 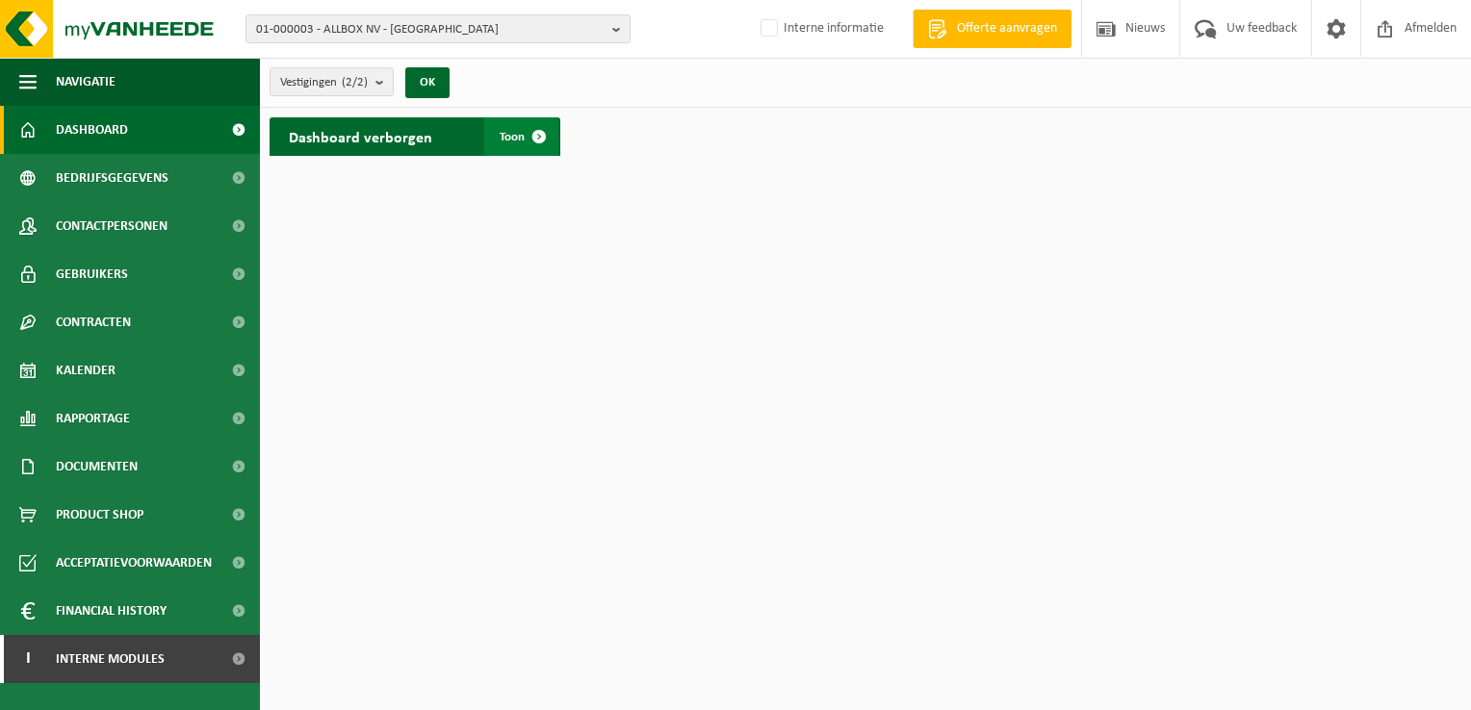 What do you see at coordinates (992, 29) in the screenshot?
I see `a: Offerte aanvragen` at bounding box center [992, 29].